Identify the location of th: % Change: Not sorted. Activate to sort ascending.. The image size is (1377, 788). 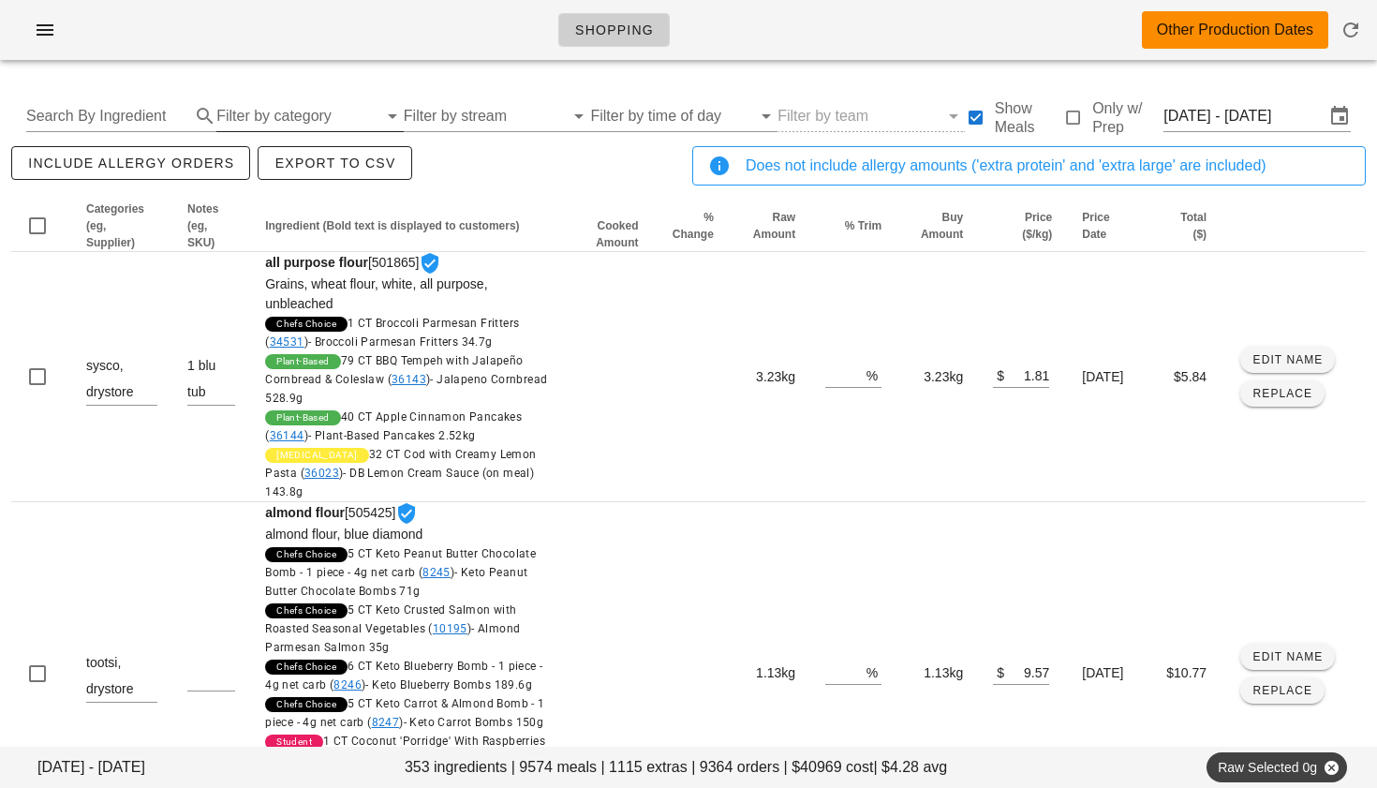
(692, 226).